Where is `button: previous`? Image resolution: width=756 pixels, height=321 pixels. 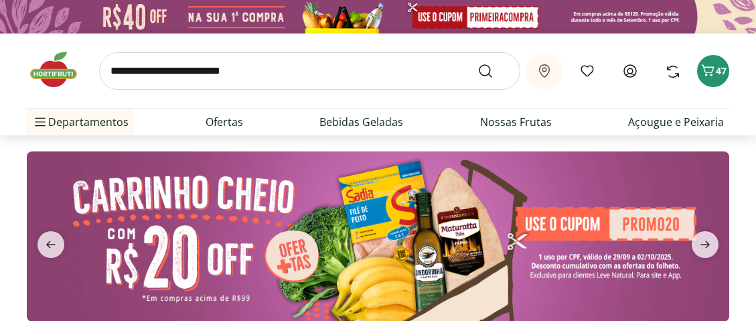 button: previous is located at coordinates (51, 244).